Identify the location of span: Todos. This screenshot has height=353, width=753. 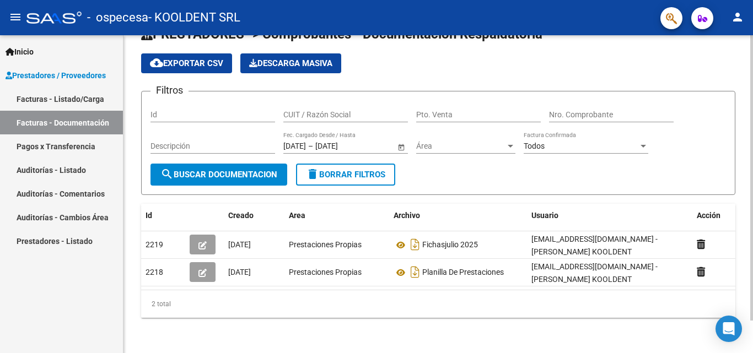
(534, 146).